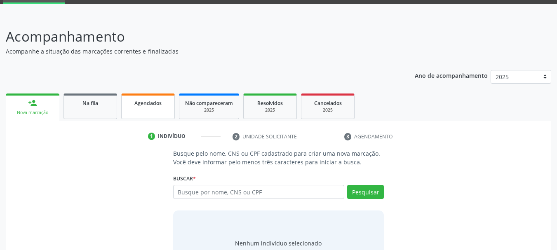 Image resolution: width=557 pixels, height=250 pixels. Describe the element at coordinates (90, 103) in the screenshot. I see `span: Na fila` at that location.